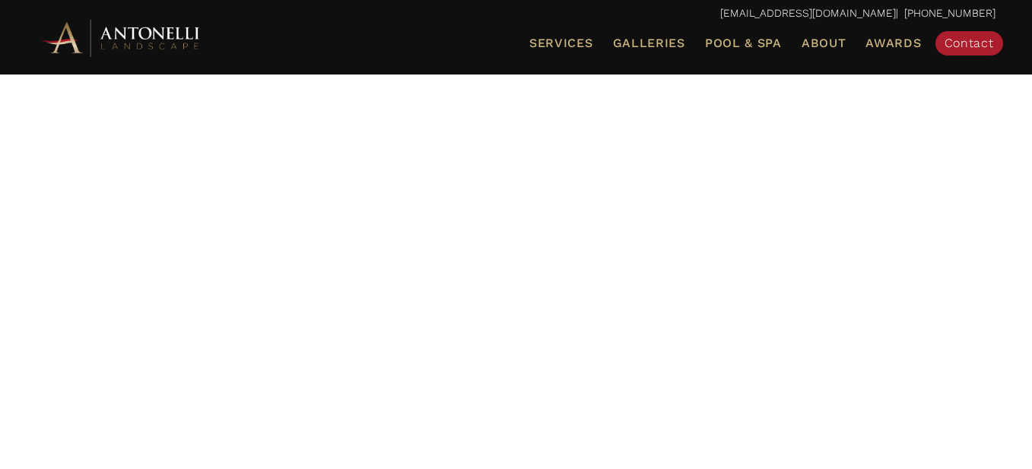 The width and height of the screenshot is (1032, 469). I want to click on span: Galleries, so click(649, 43).